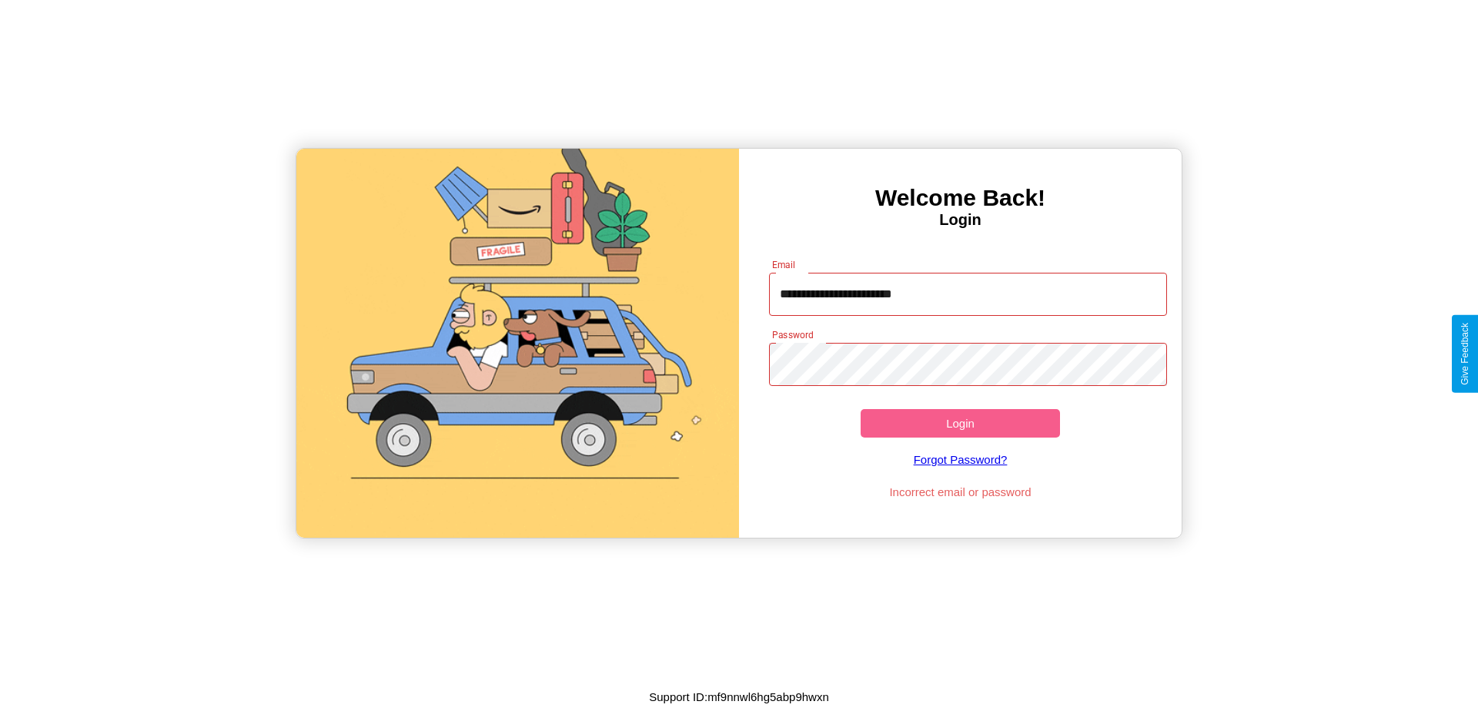  What do you see at coordinates (739, 696) in the screenshot?
I see `p: Support ID: mf9nnwl6hg5abp9hwxn` at bounding box center [739, 696].